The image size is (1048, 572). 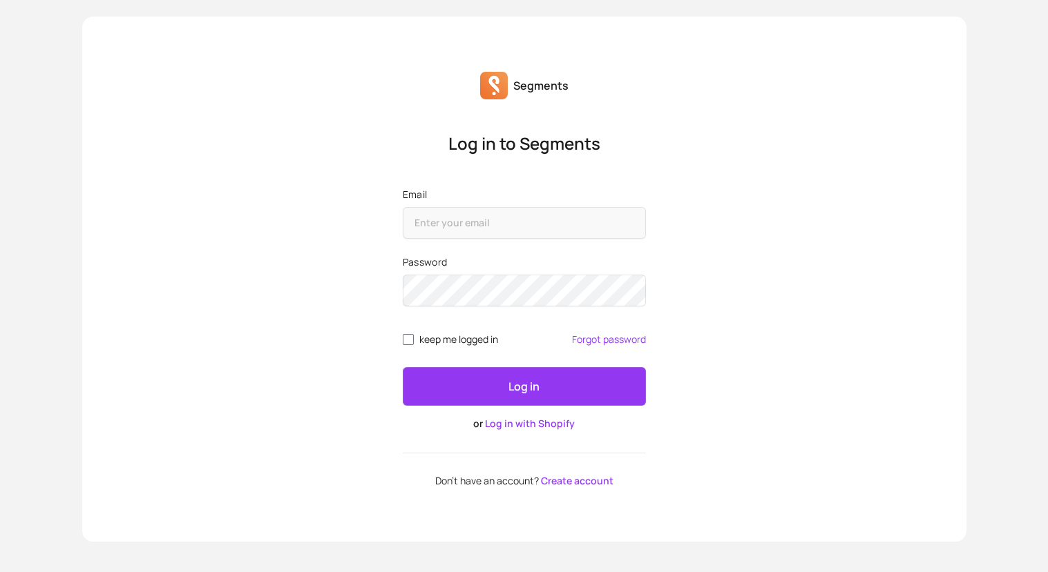 I want to click on input: Password, so click(x=524, y=291).